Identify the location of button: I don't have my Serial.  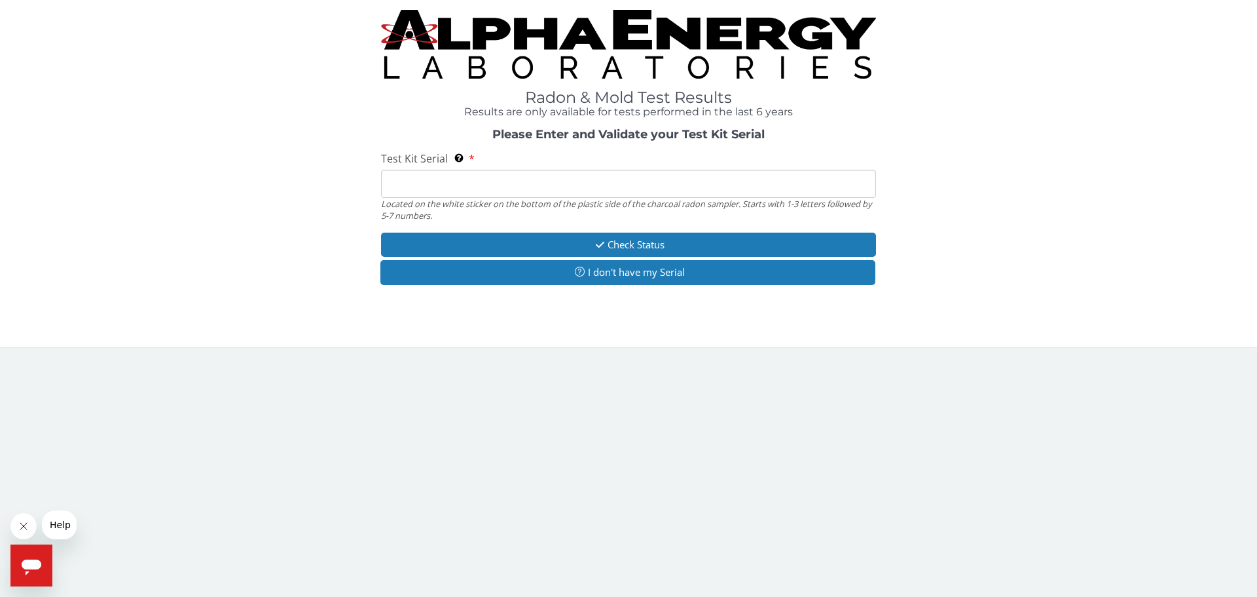
(628, 272).